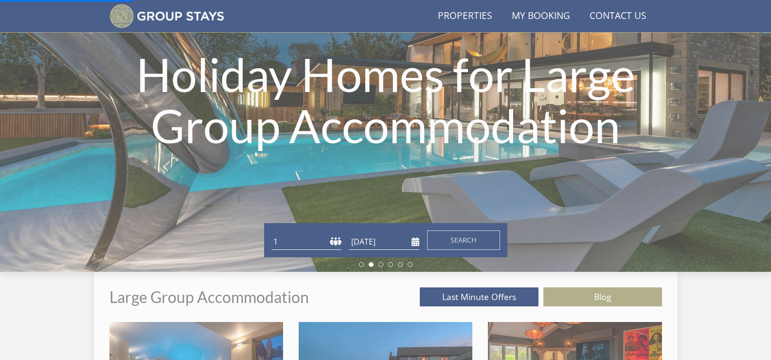  What do you see at coordinates (541, 16) in the screenshot?
I see `a: My Booking` at bounding box center [541, 16].